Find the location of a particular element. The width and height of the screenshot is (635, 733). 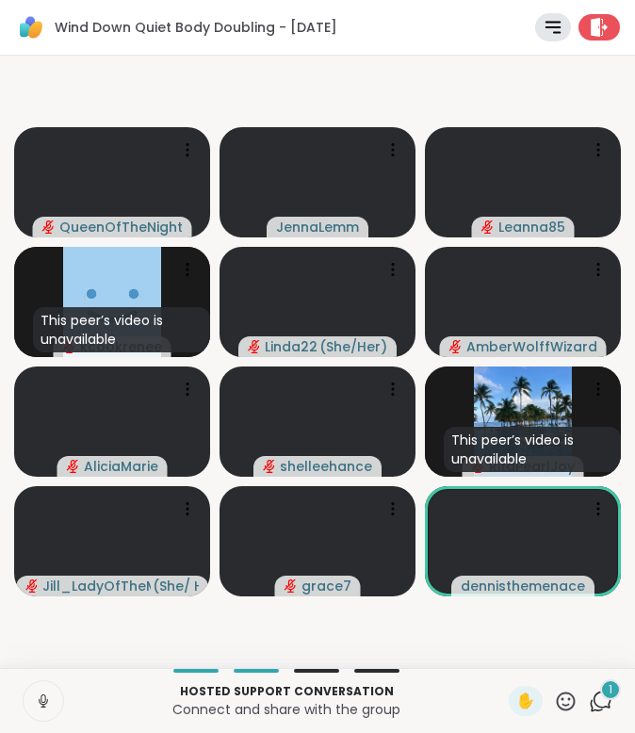

p: Connect and share with the group is located at coordinates (286, 709).